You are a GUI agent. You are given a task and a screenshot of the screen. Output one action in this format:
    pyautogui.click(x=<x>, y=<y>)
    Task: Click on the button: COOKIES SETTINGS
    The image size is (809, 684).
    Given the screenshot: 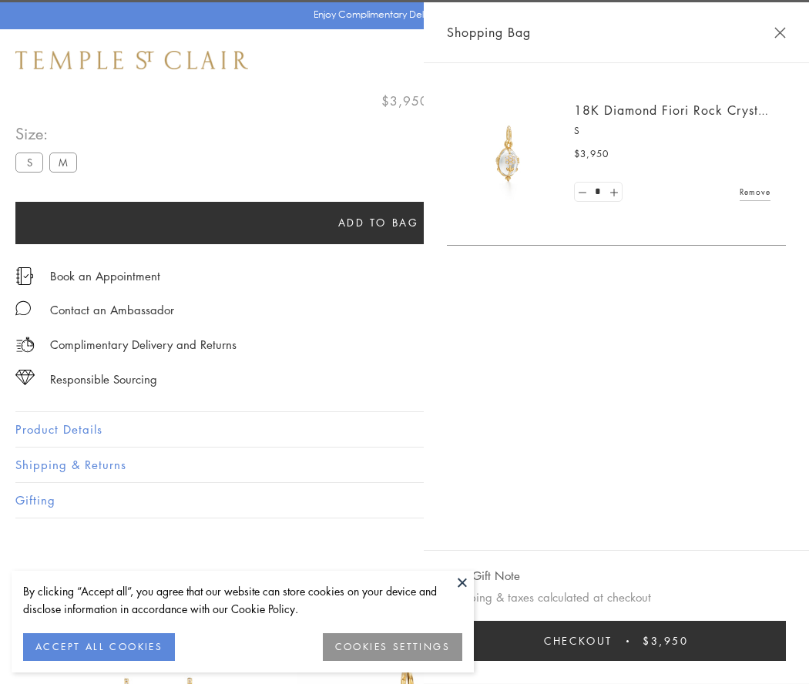 What is the action you would take?
    pyautogui.click(x=392, y=647)
    